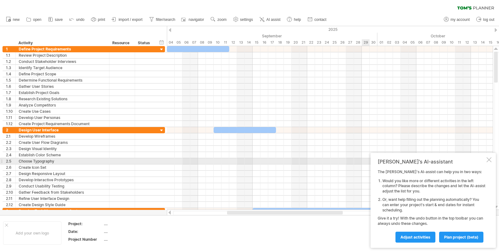 This screenshot has width=499, height=251. I want to click on span: contact, so click(320, 20).